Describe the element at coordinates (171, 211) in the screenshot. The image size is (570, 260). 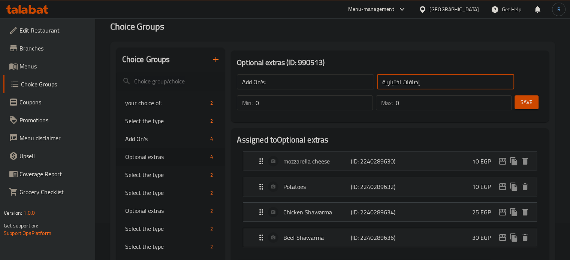
I see `div: Optional extras2` at that location.